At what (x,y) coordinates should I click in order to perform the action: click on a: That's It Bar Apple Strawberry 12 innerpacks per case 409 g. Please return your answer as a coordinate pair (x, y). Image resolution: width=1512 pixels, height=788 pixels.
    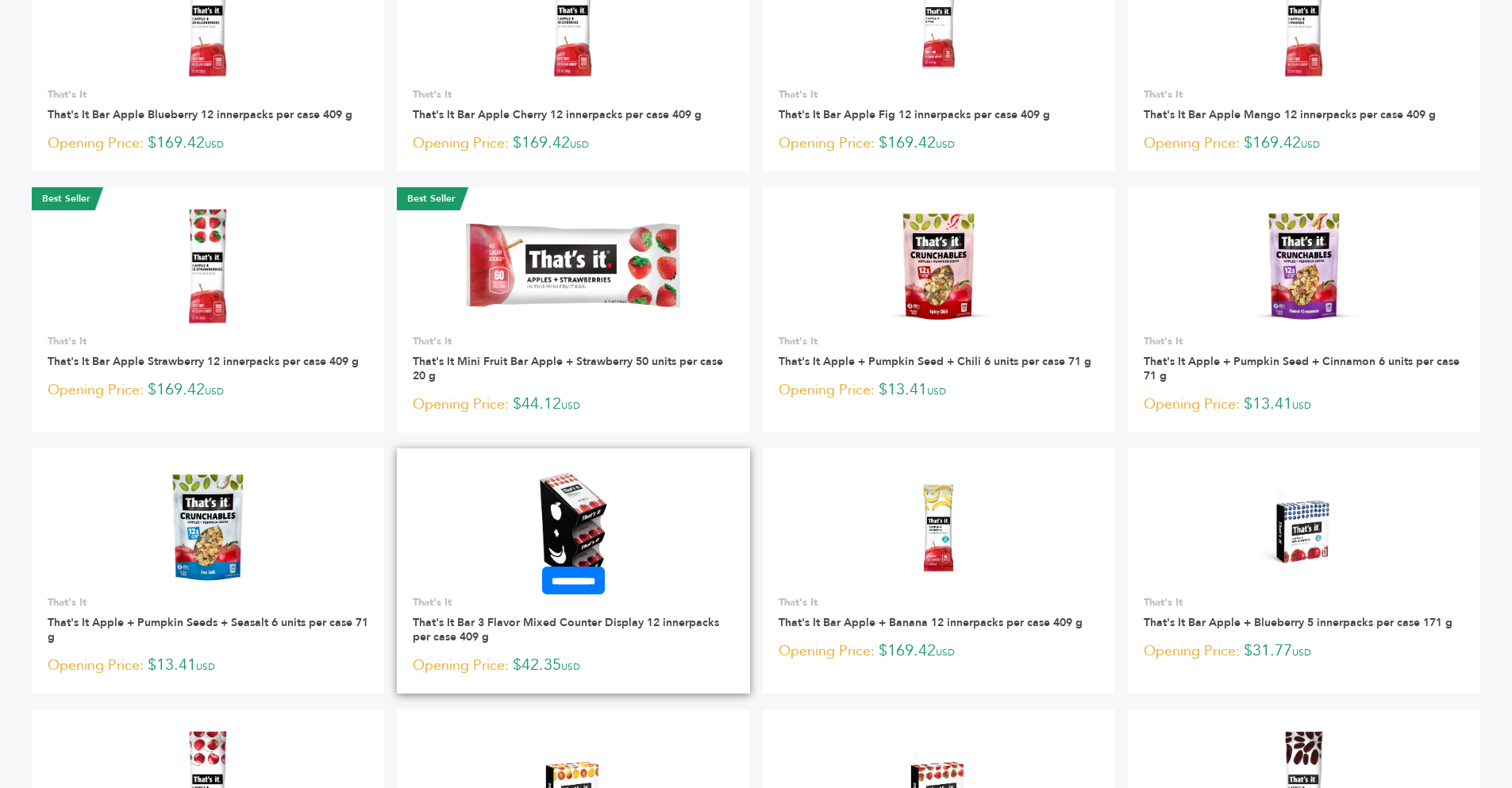
    Looking at the image, I should click on (203, 361).